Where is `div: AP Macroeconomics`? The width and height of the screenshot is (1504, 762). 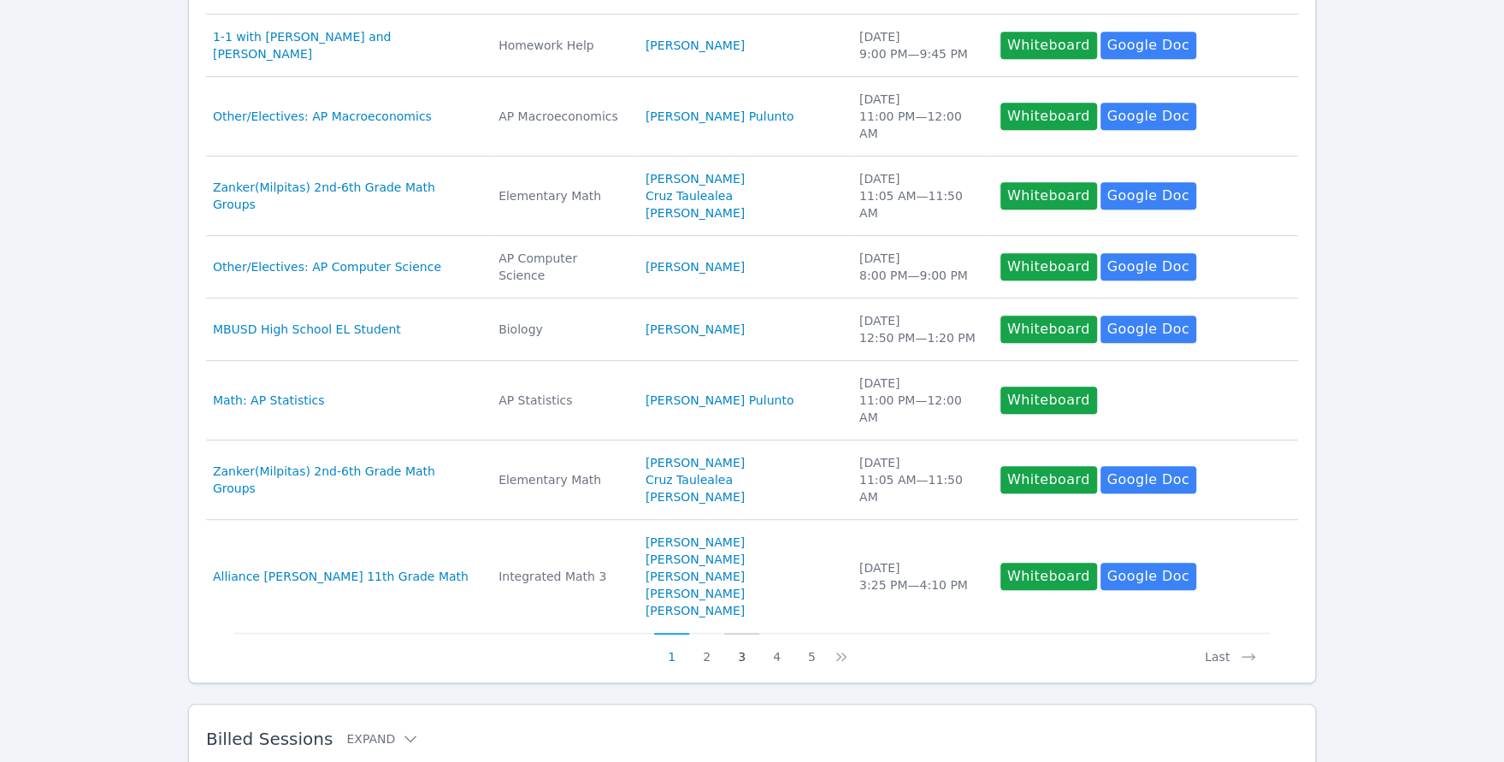 div: AP Macroeconomics is located at coordinates (562, 116).